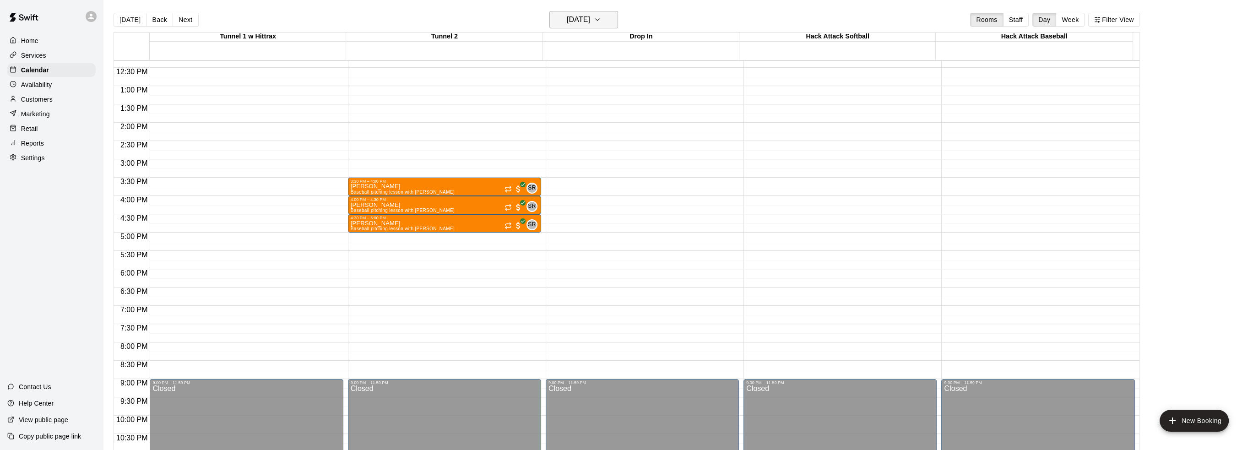 The image size is (1253, 450). What do you see at coordinates (51, 99) in the screenshot?
I see `a: Customers` at bounding box center [51, 99].